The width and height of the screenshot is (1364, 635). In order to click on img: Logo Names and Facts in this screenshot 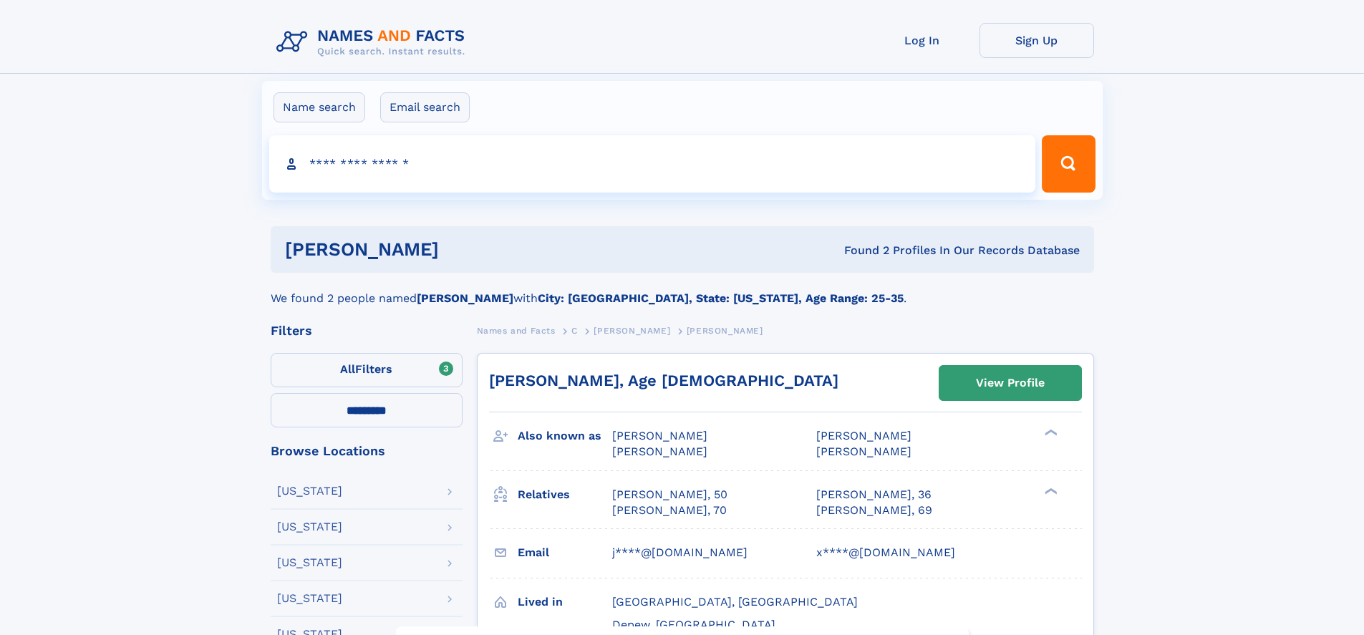, I will do `click(374, 42)`.